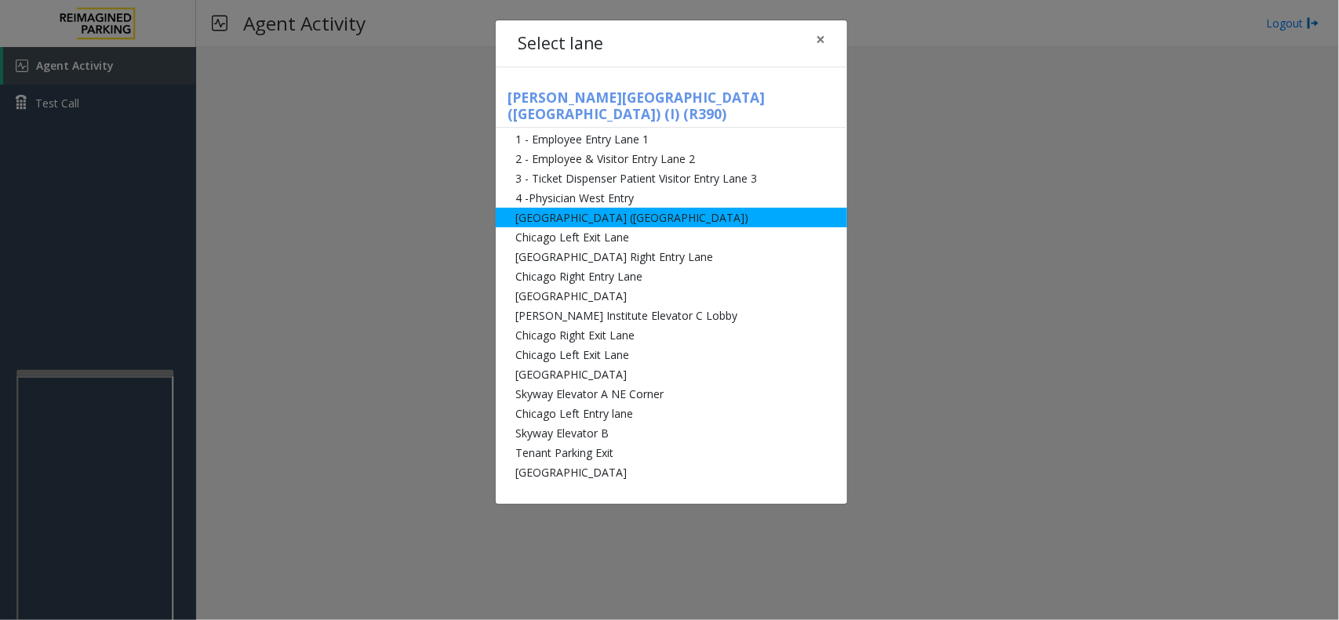 The image size is (1339, 620). Describe the element at coordinates (671, 276) in the screenshot. I see `li: Chicago Right Entry Lane` at that location.